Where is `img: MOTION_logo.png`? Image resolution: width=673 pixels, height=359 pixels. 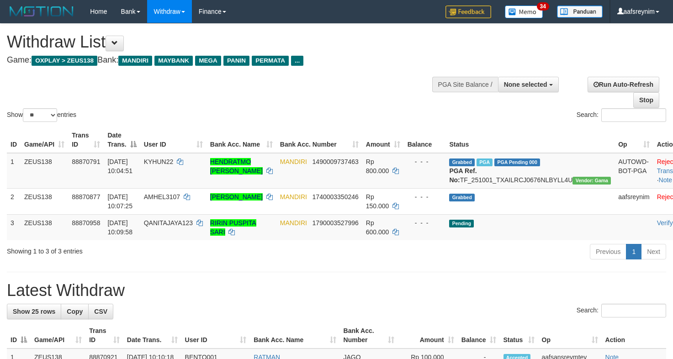 img: MOTION_logo.png is located at coordinates (42, 11).